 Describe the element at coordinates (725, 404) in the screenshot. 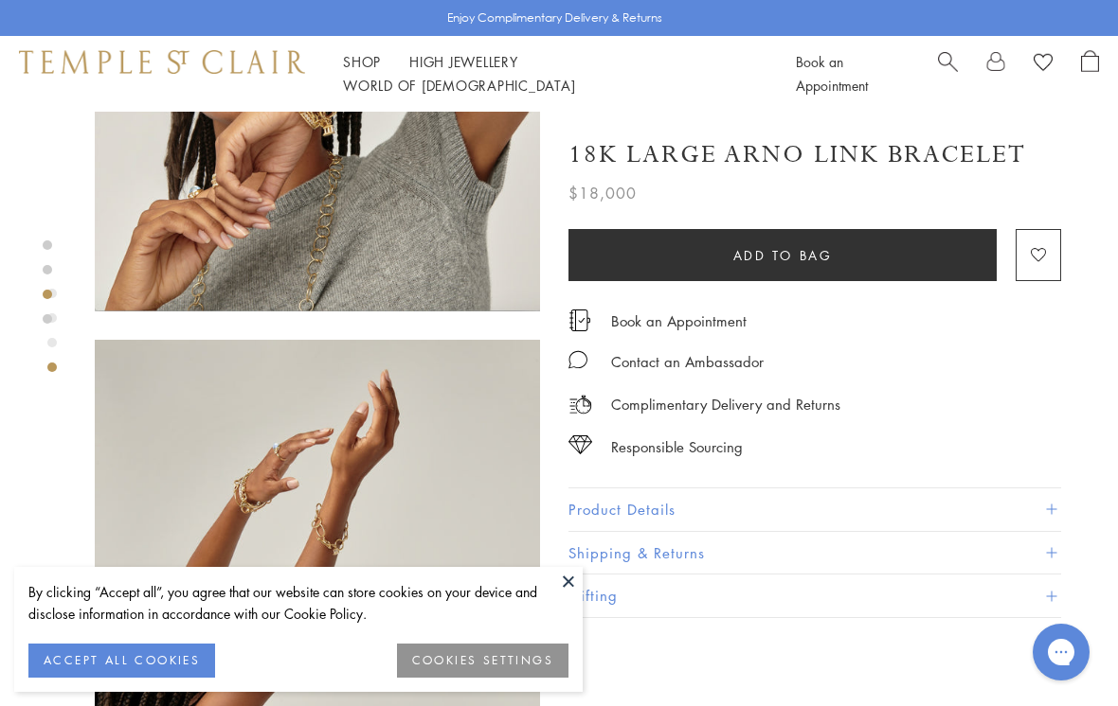

I see `p: Complimentary Delivery and Returns` at that location.